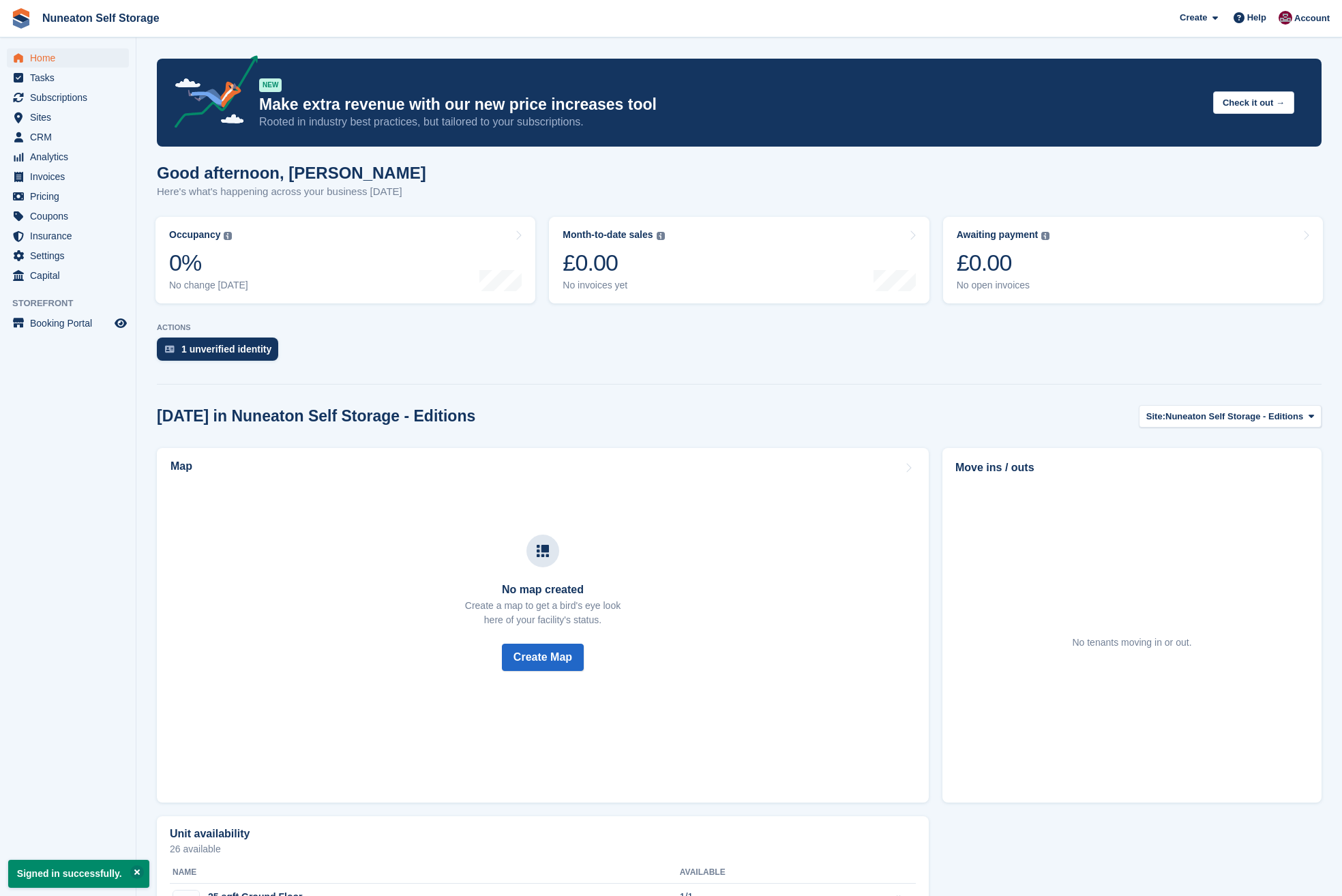  What do you see at coordinates (613, 285) in the screenshot?
I see `div: No invoices yet` at bounding box center [613, 285].